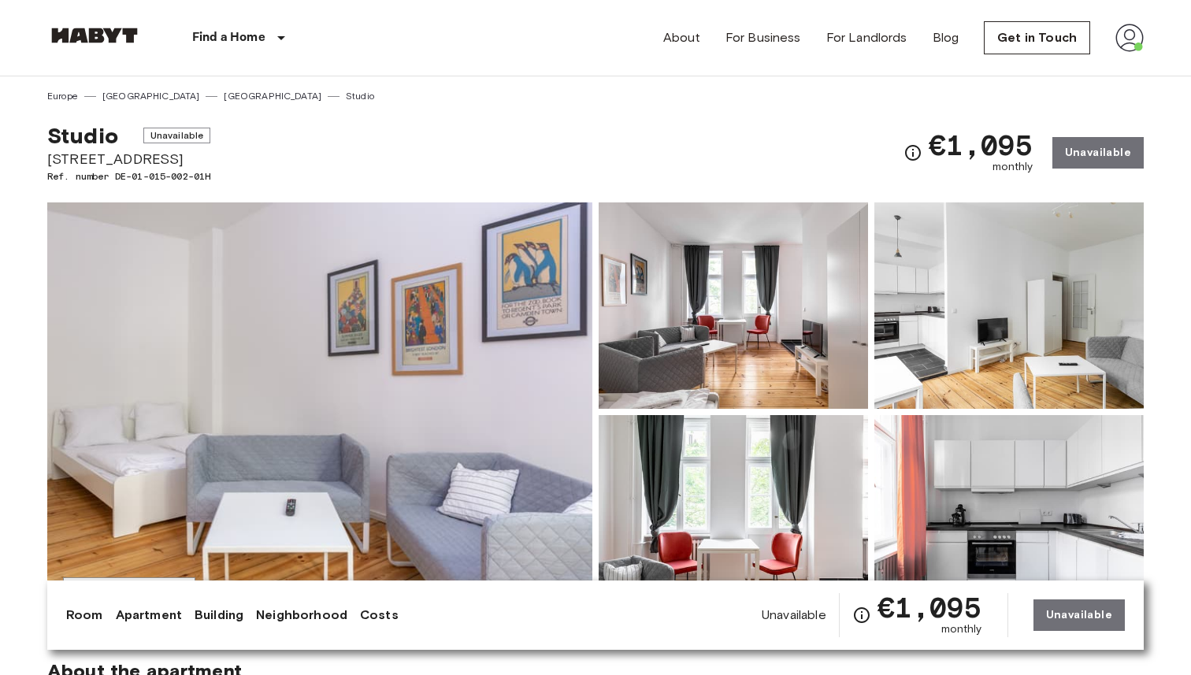 The width and height of the screenshot is (1191, 675). Describe the element at coordinates (1129, 38) in the screenshot. I see `img: avatar` at that location.